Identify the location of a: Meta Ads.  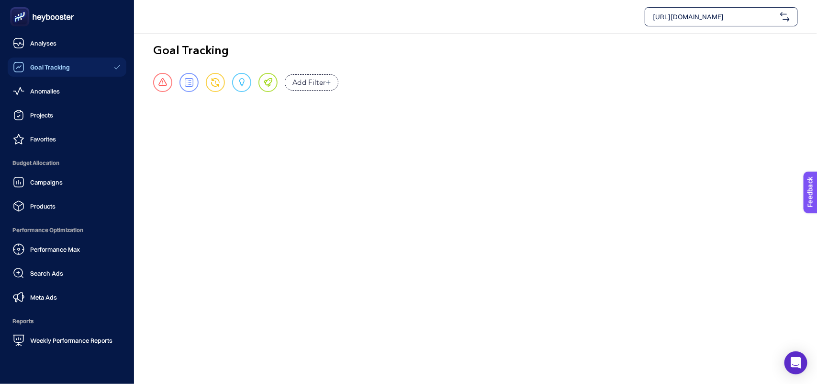
(67, 297).